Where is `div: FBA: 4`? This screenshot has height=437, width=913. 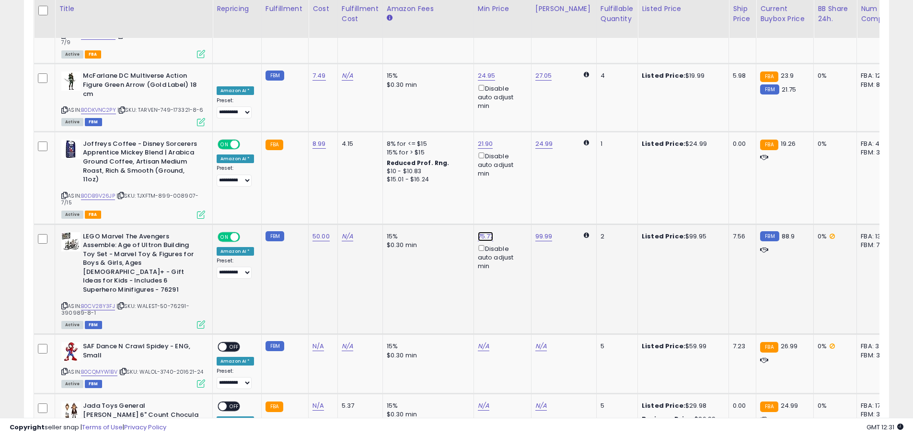 div: FBA: 4 is located at coordinates (876, 144).